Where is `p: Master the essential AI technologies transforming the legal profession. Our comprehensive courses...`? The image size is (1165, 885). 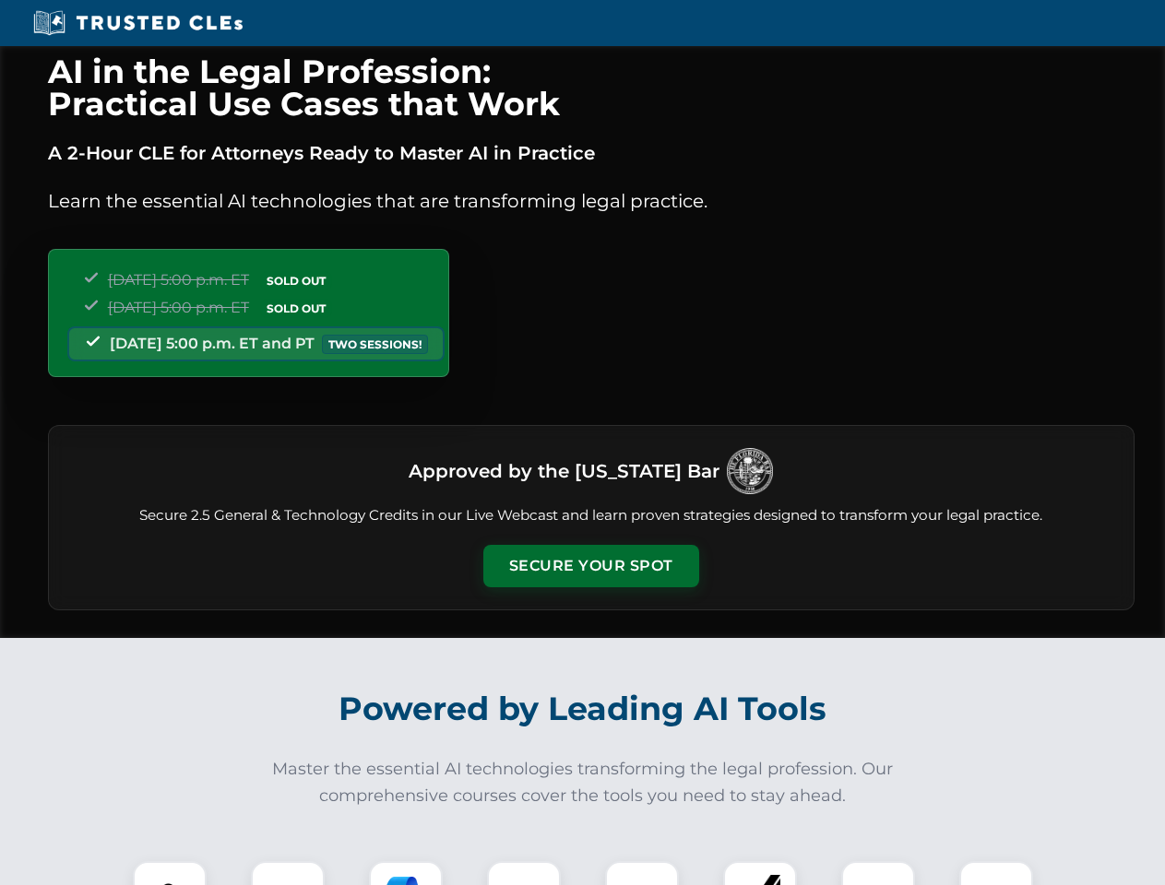
p: Master the essential AI technologies transforming the legal profession. Our comprehensive courses... is located at coordinates (583, 783).